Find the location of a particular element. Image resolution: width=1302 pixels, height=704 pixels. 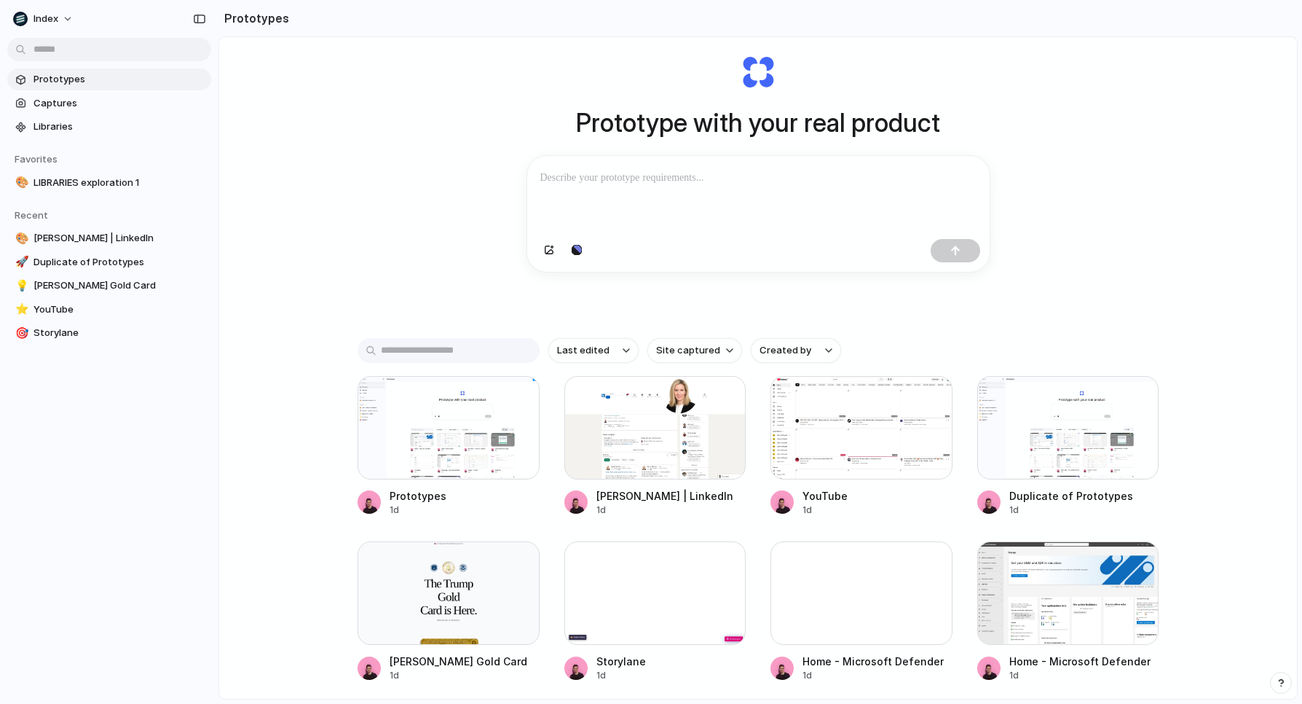

span: Site captured is located at coordinates (688, 350).